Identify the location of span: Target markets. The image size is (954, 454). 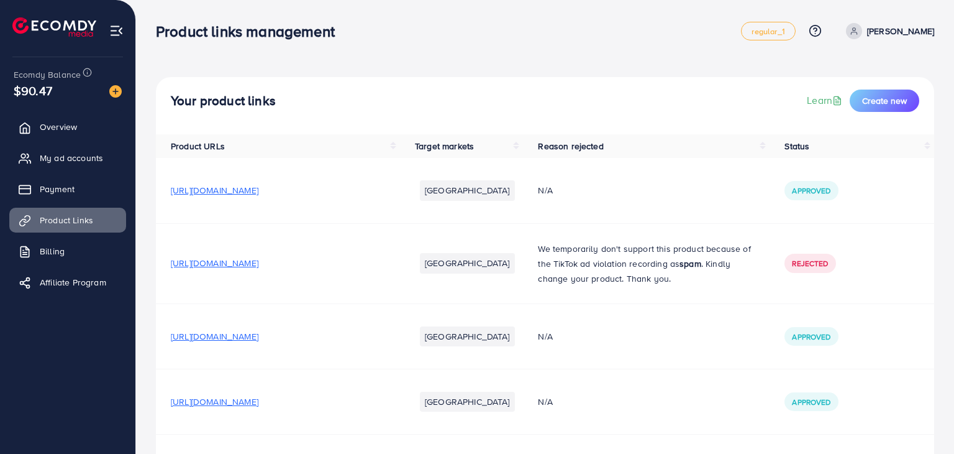
(444, 146).